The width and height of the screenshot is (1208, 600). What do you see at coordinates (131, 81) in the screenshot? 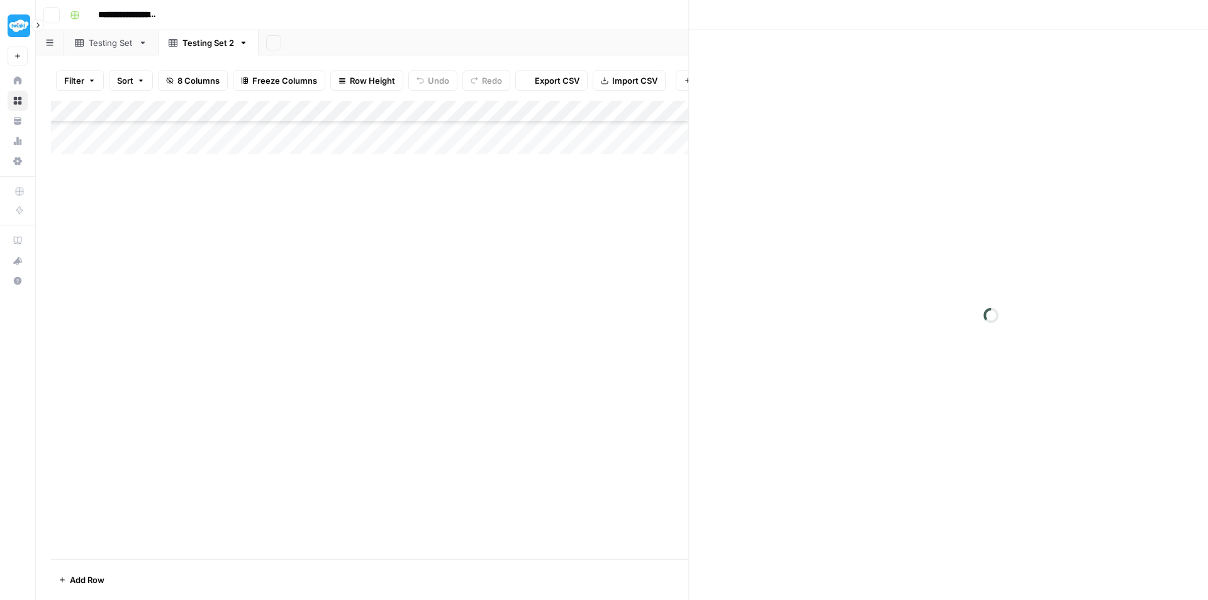
I see `button: Sort` at bounding box center [131, 81].